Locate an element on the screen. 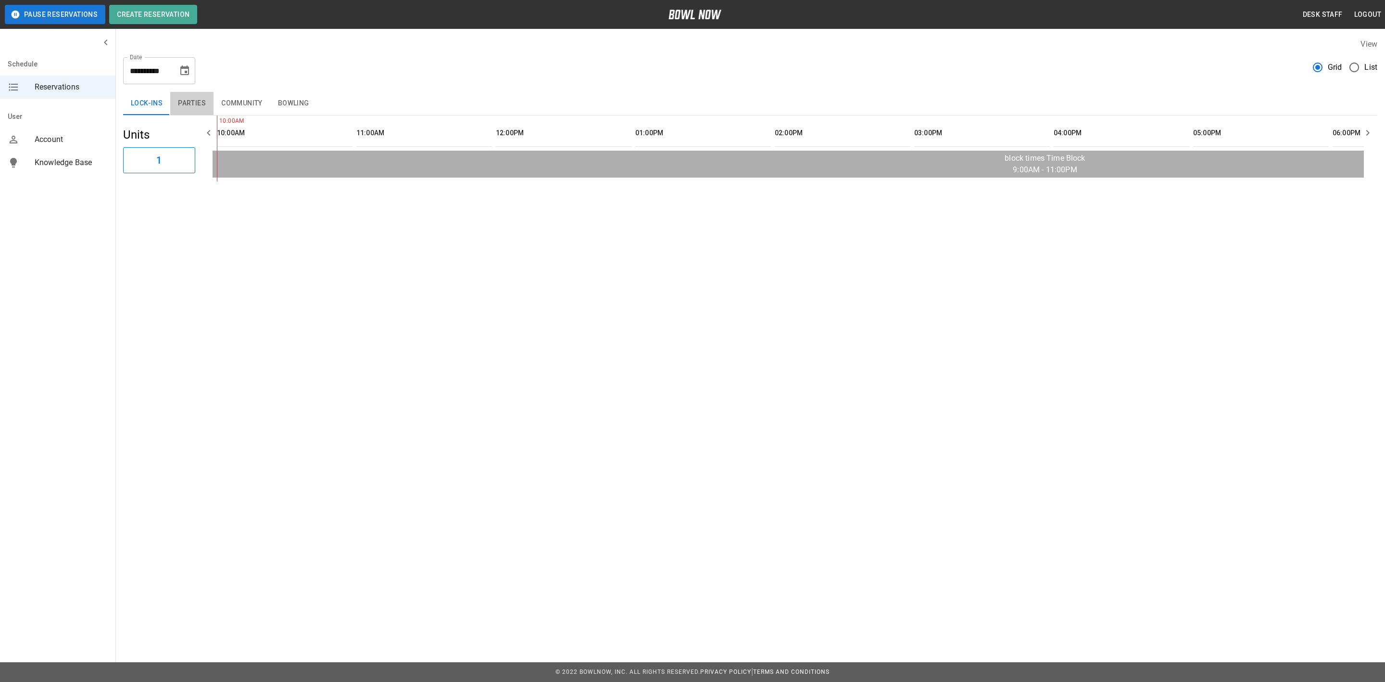 The height and width of the screenshot is (682, 1385). button: Community is located at coordinates (242, 103).